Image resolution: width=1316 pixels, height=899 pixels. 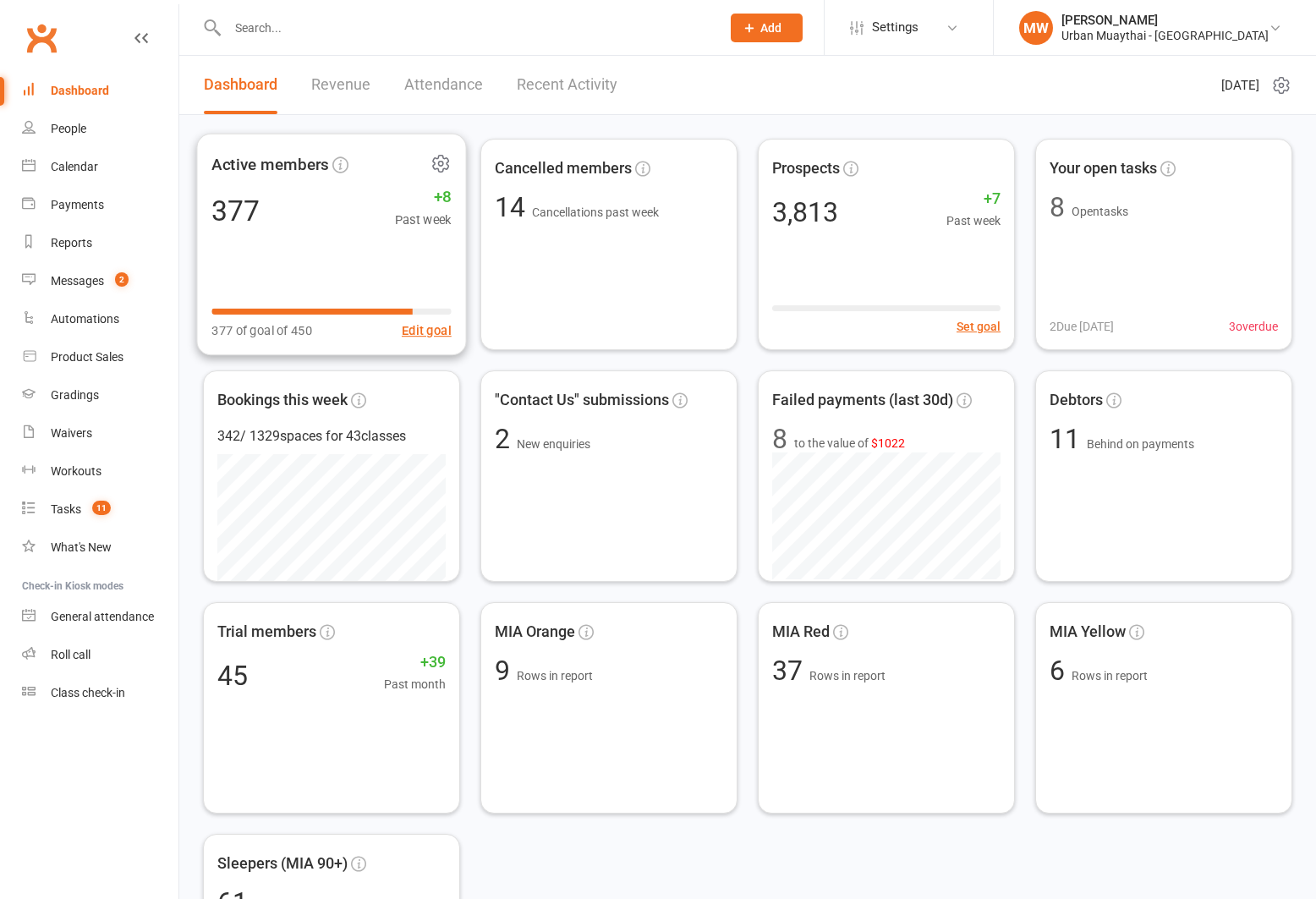 What do you see at coordinates (100, 167) in the screenshot?
I see `a: Calendar` at bounding box center [100, 167].